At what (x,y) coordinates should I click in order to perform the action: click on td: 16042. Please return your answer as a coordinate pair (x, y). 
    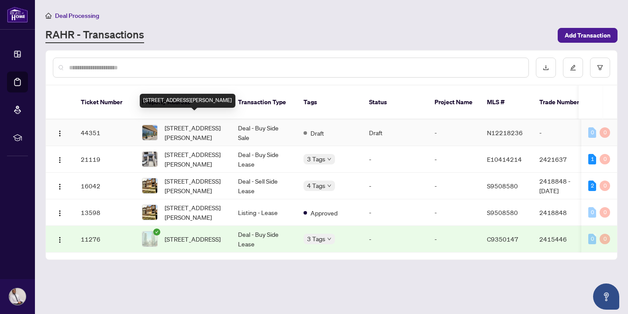
    Looking at the image, I should click on (104, 186).